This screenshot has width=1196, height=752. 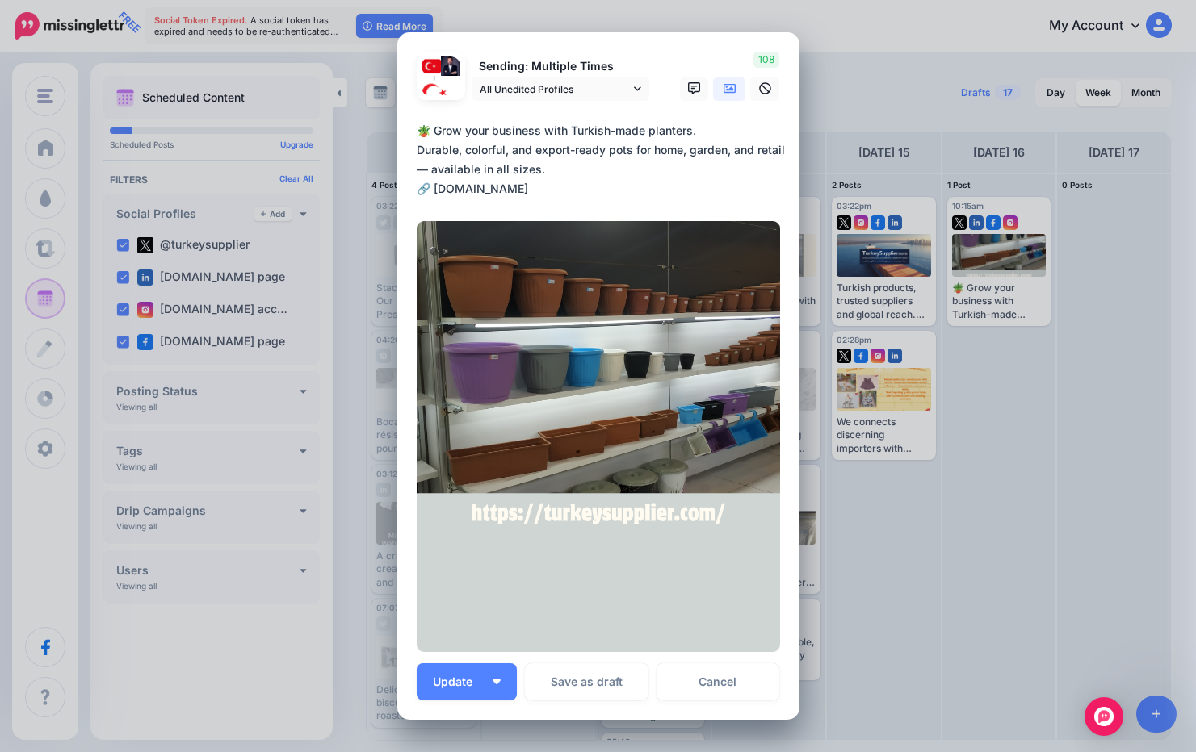 What do you see at coordinates (718, 682) in the screenshot?
I see `a: Cancel` at bounding box center [718, 682].